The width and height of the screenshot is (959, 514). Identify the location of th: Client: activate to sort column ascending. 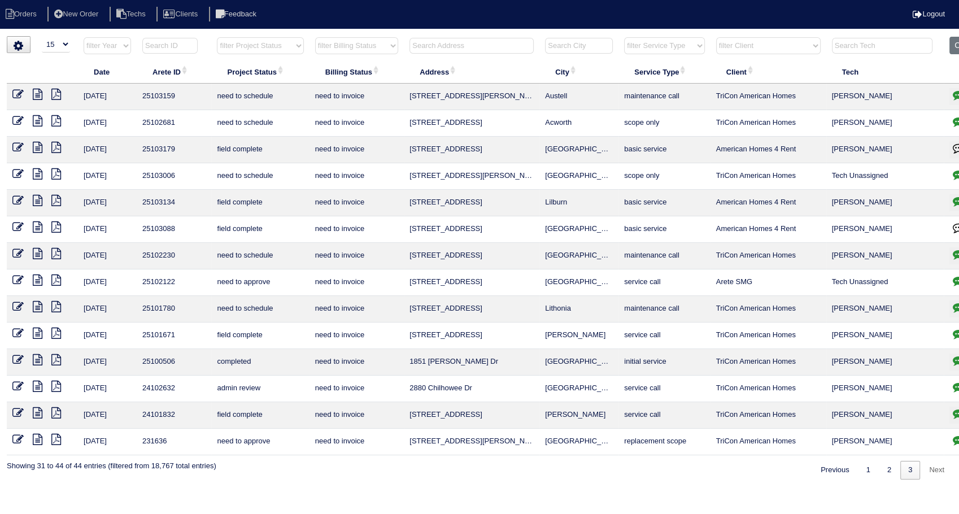
(768, 72).